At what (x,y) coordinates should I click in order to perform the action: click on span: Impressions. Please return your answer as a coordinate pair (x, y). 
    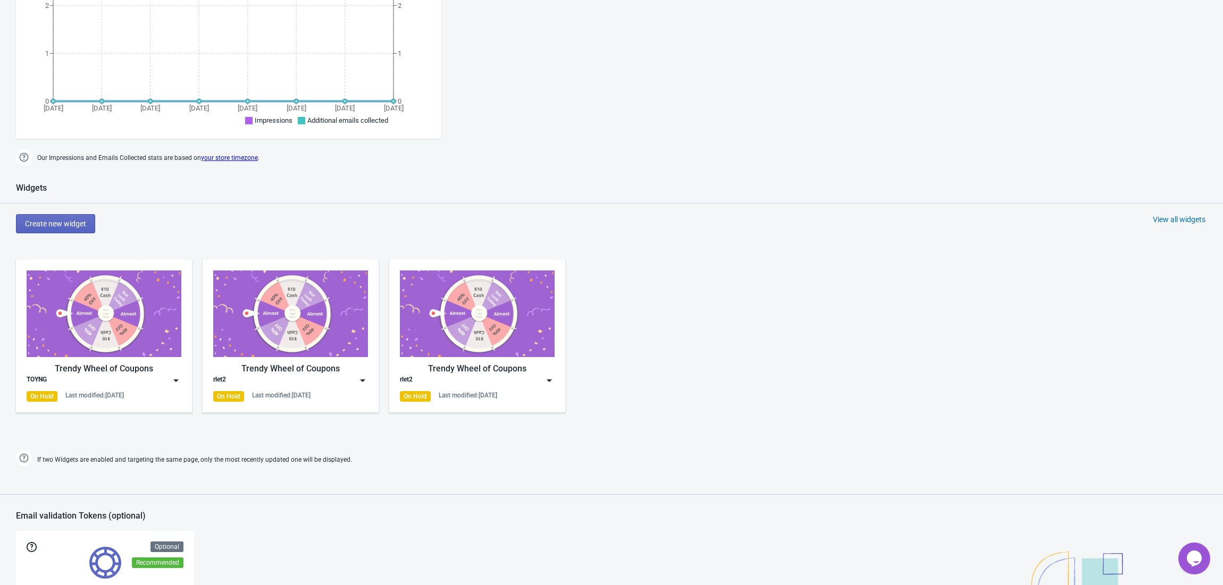
    Looking at the image, I should click on (273, 120).